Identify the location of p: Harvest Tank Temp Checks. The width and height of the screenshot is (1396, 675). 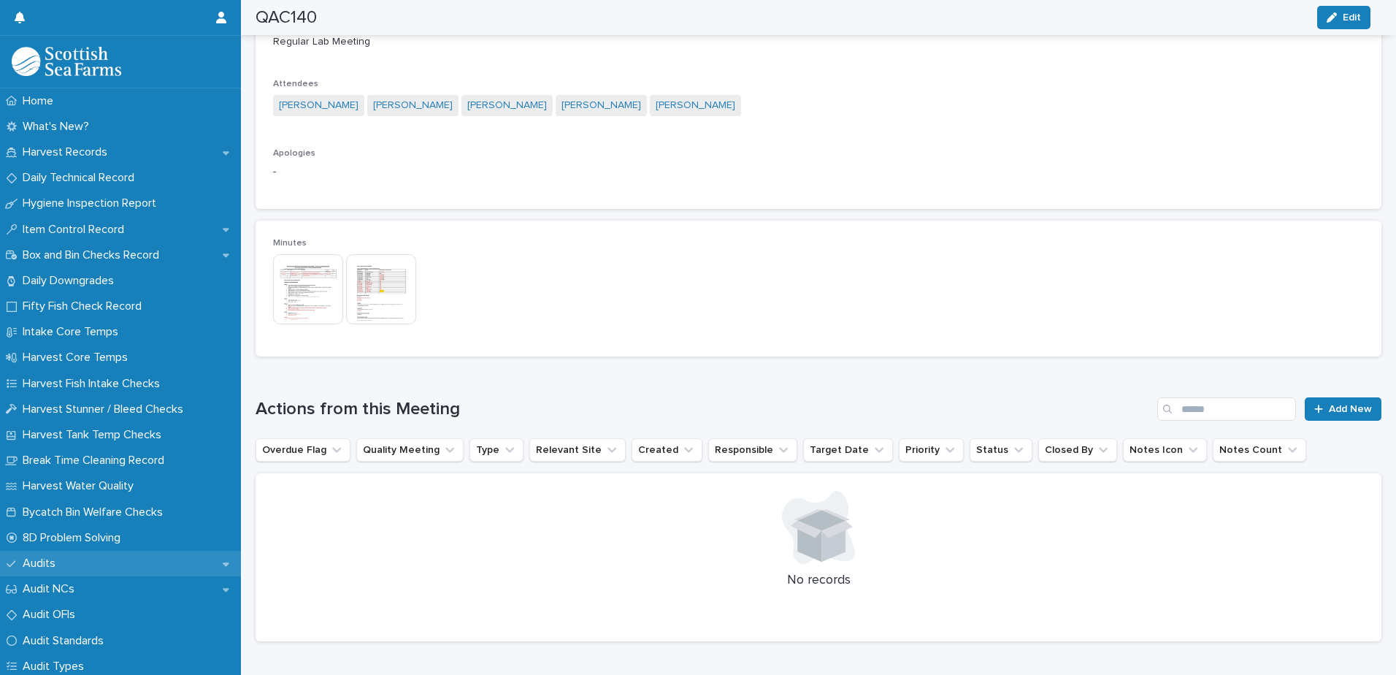
(95, 435).